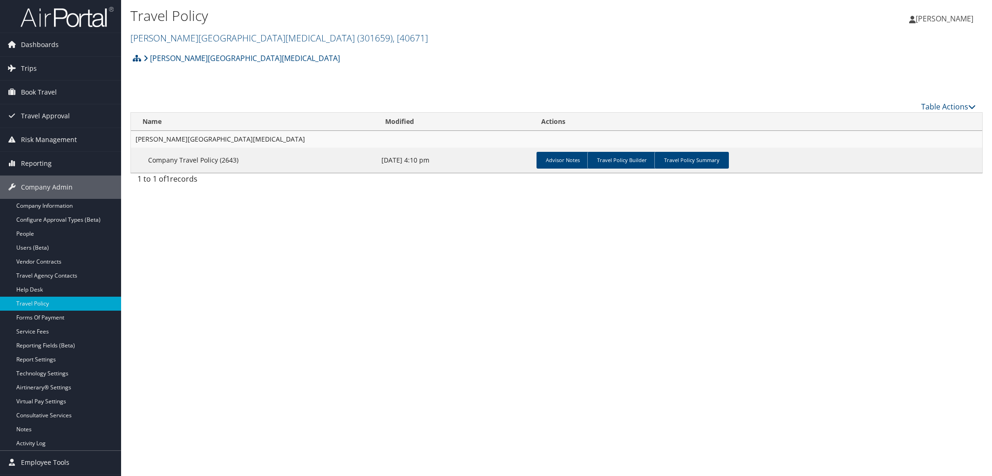 This screenshot has height=476, width=992. What do you see at coordinates (415, 16) in the screenshot?
I see `h1: Travel Policy` at bounding box center [415, 16].